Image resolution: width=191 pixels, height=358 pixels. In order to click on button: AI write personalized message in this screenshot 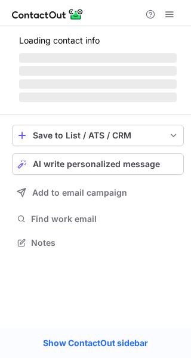, I will do `click(98, 164)`.